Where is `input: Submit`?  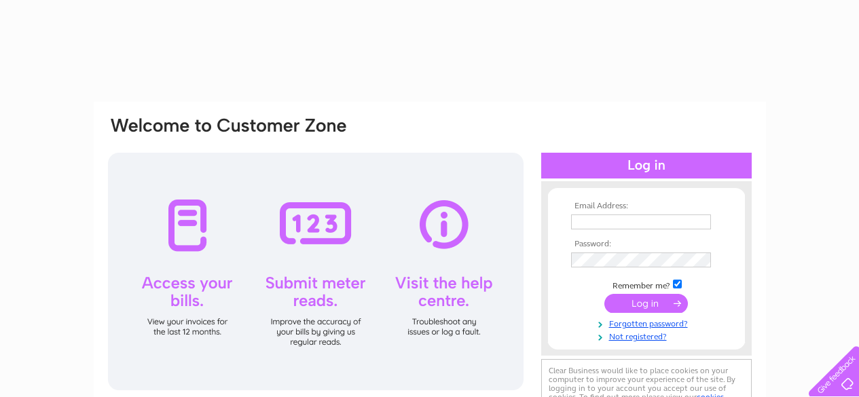
input: Submit is located at coordinates (646, 304).